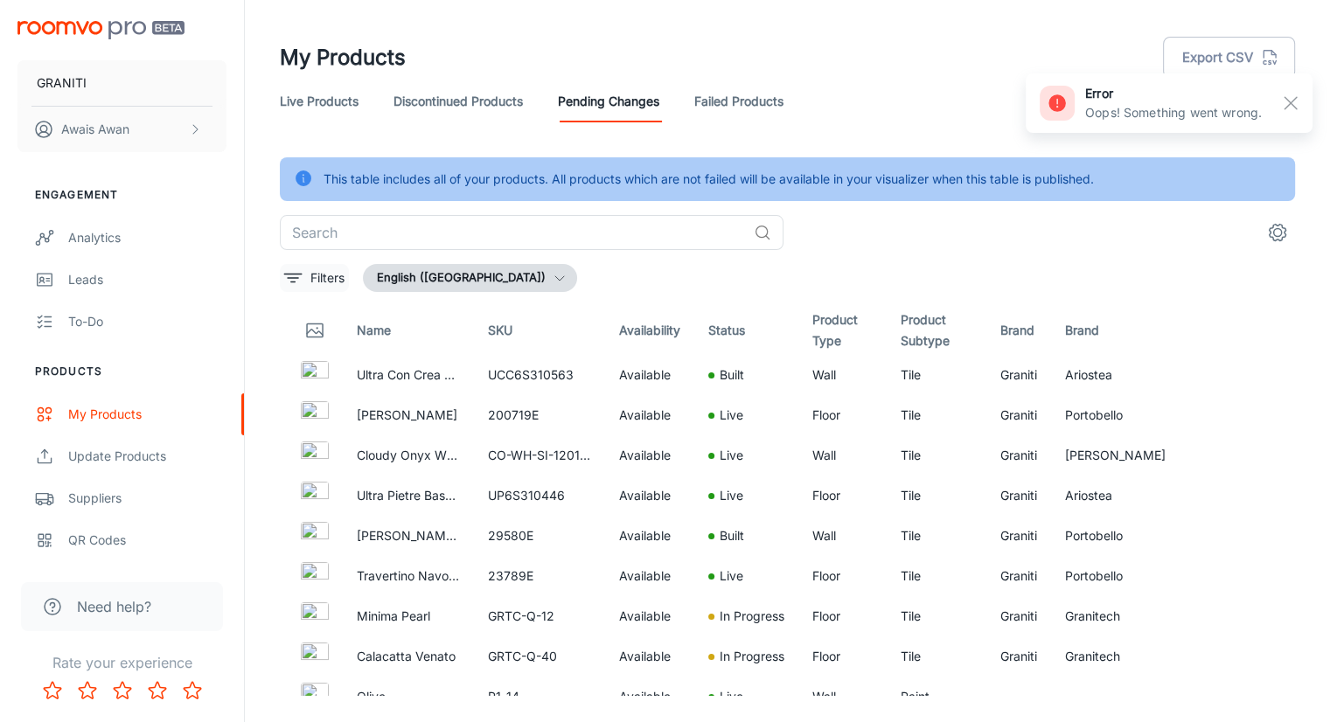 This screenshot has width=1330, height=722. I want to click on button: Rate 5 star, so click(192, 691).